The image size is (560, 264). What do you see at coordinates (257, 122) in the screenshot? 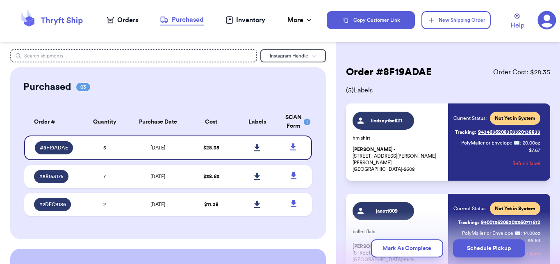
I see `th: Labels` at bounding box center [257, 122].